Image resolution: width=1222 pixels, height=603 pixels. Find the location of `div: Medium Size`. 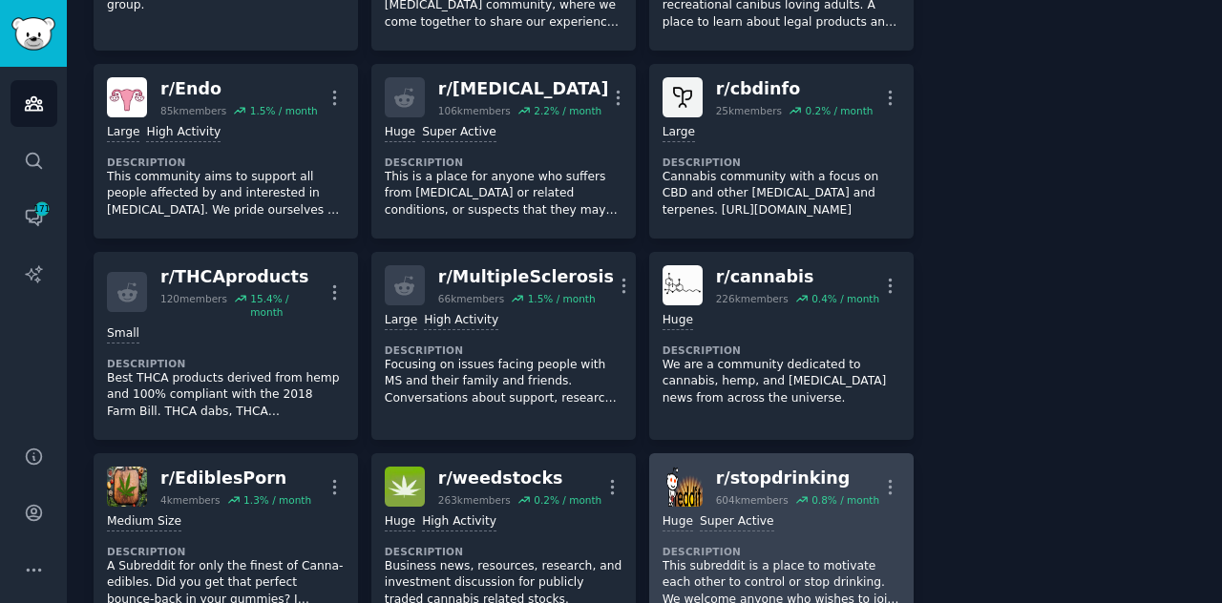

div: Medium Size is located at coordinates (144, 522).